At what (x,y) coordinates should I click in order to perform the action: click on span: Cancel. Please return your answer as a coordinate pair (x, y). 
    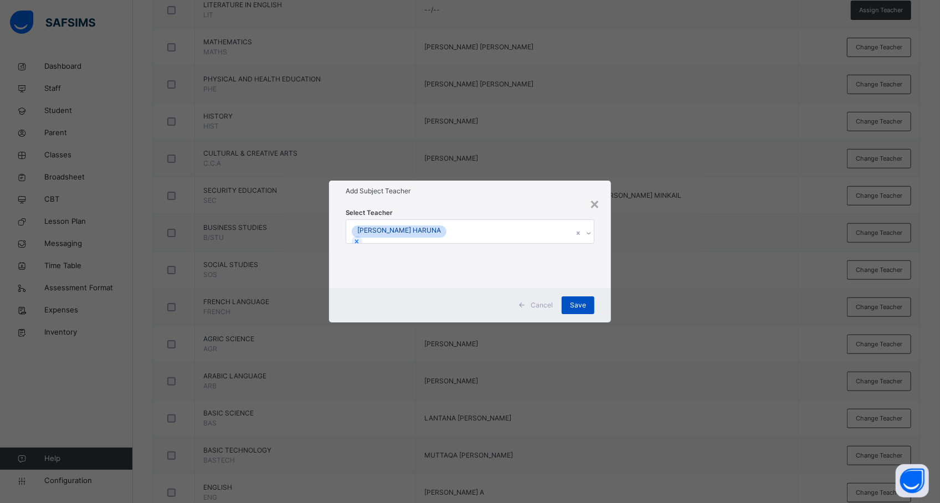
    Looking at the image, I should click on (542, 305).